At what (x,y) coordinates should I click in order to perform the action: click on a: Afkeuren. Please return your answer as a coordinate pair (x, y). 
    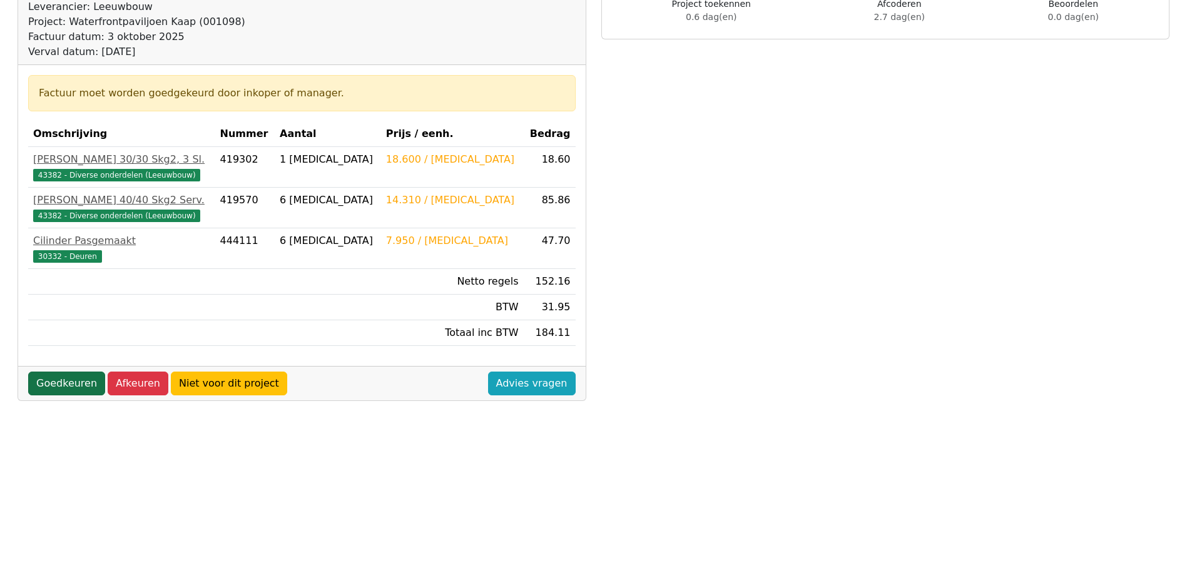
    Looking at the image, I should click on (138, 384).